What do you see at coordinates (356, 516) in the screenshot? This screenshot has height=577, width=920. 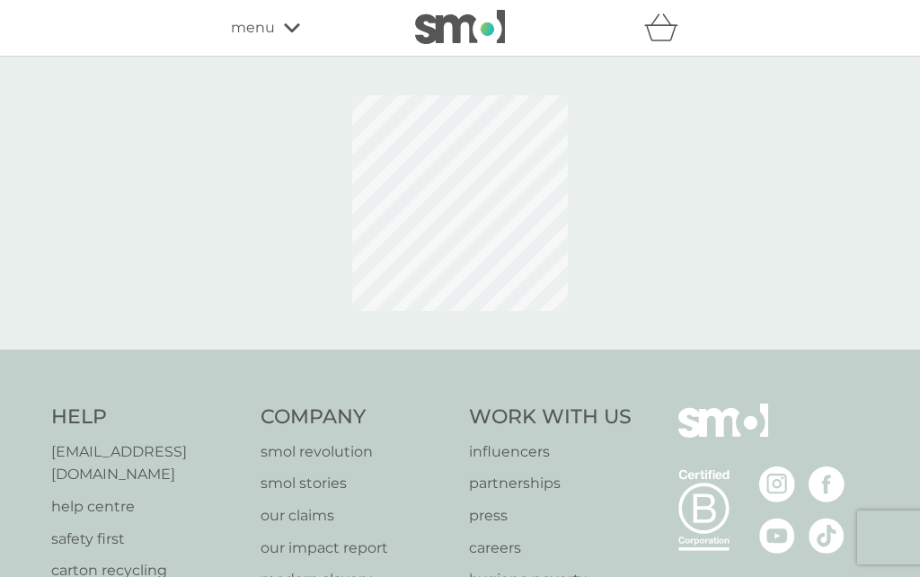 I see `a: our claims` at bounding box center [356, 516].